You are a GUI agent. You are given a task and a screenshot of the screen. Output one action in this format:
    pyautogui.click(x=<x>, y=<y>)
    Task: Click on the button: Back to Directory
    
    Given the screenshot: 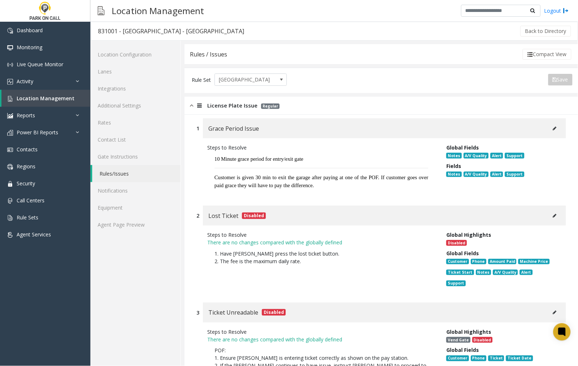 What is the action you would take?
    pyautogui.click(x=546, y=31)
    